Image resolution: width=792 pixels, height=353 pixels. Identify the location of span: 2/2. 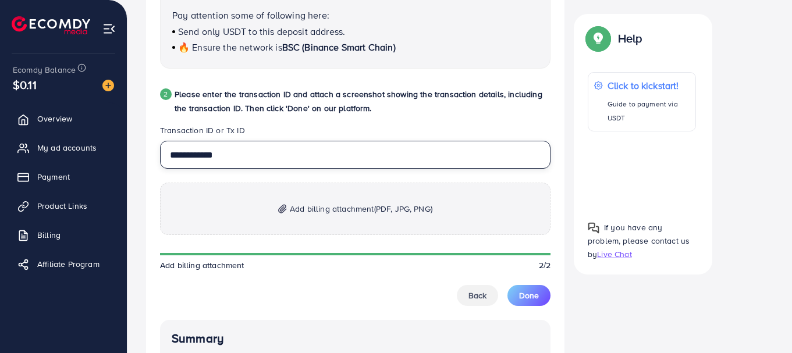
(545, 265).